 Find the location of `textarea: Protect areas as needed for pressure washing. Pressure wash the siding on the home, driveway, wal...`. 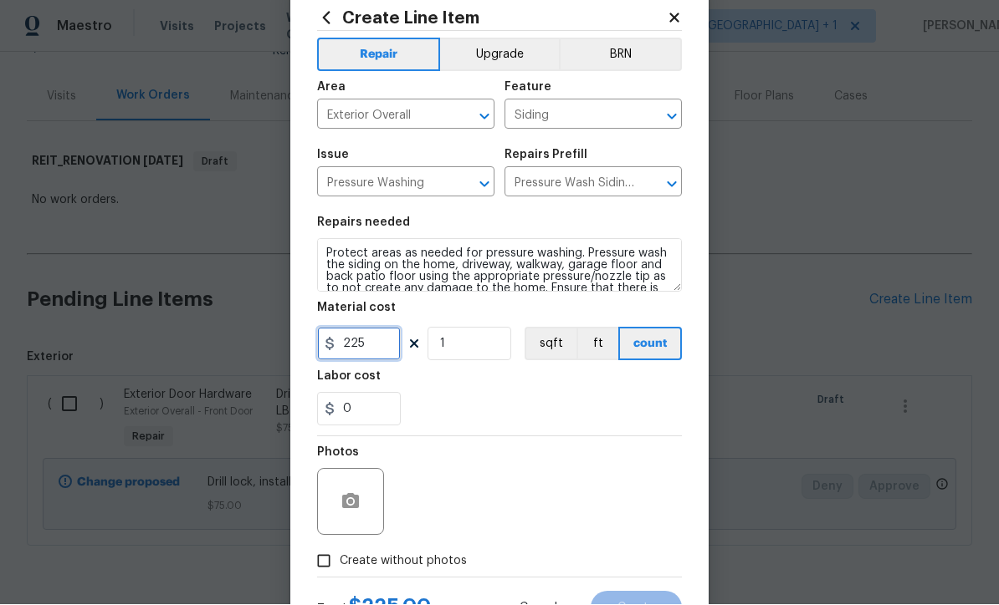

textarea: Protect areas as needed for pressure washing. Pressure wash the siding on the home, driveway, wal... is located at coordinates (499, 266).